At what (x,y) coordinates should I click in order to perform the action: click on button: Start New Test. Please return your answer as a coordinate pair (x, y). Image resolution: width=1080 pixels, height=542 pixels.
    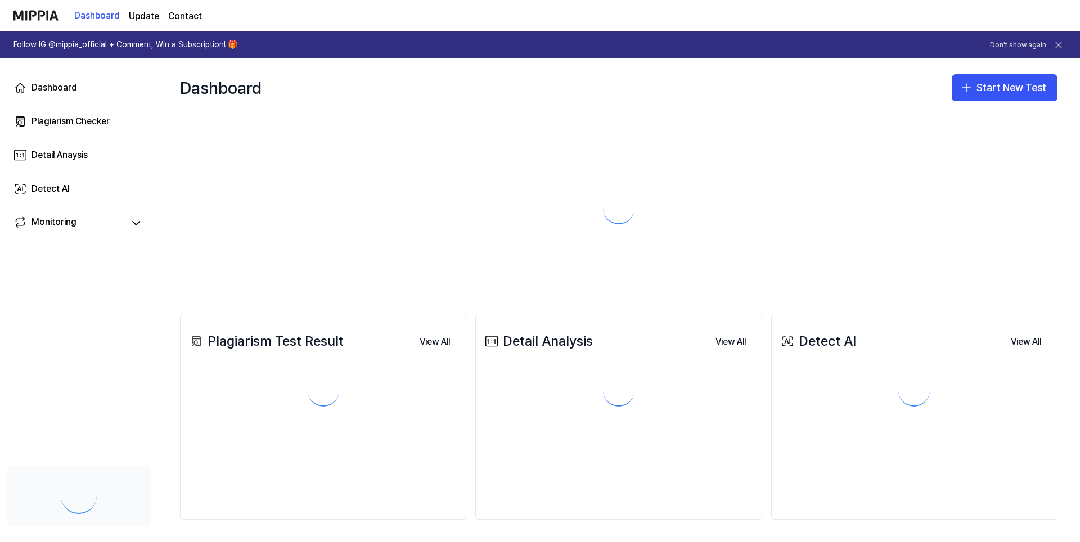
    Looking at the image, I should click on (1004, 88).